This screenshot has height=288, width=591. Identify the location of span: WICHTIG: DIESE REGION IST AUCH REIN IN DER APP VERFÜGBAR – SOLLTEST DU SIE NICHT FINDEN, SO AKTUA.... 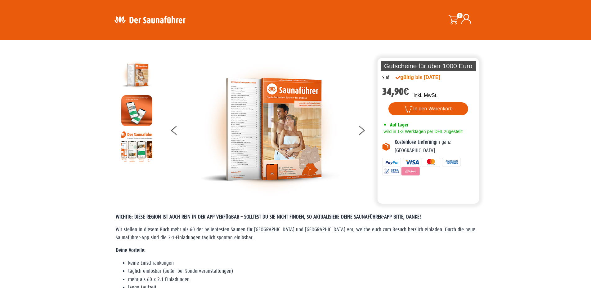
(268, 217).